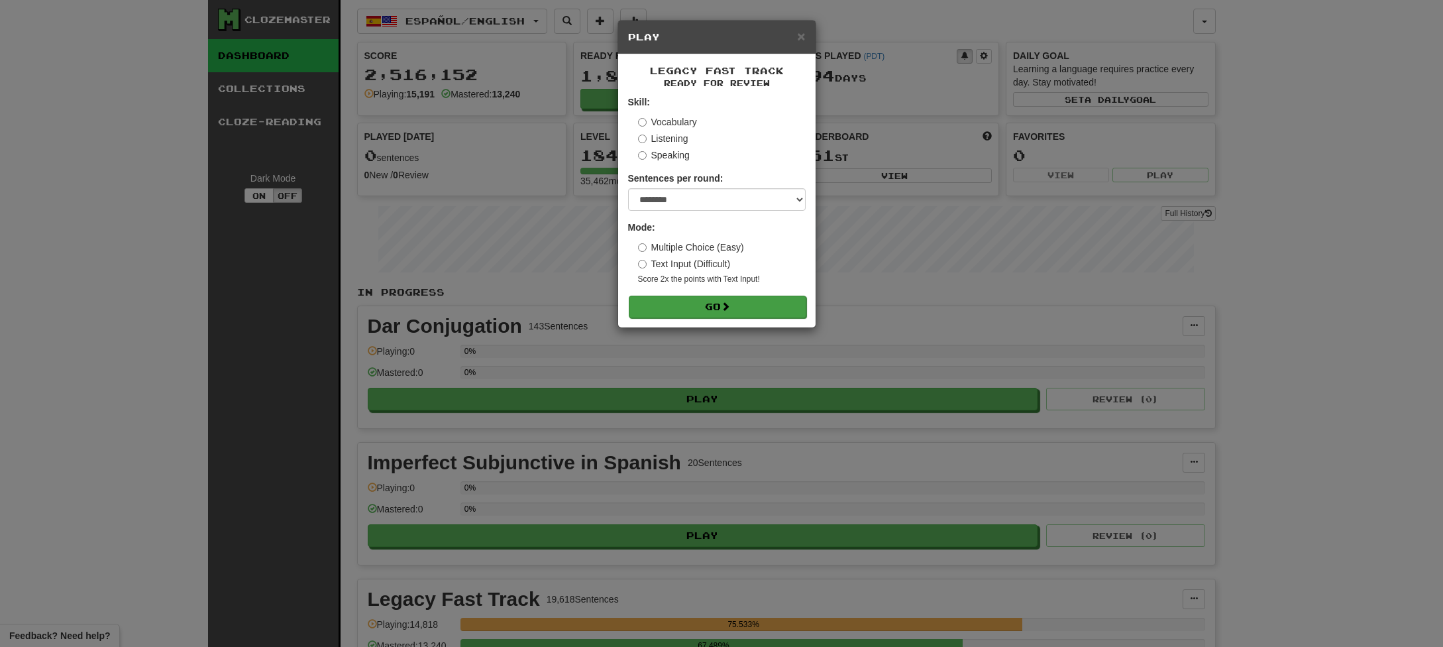  I want to click on small: Ready for Review, so click(717, 83).